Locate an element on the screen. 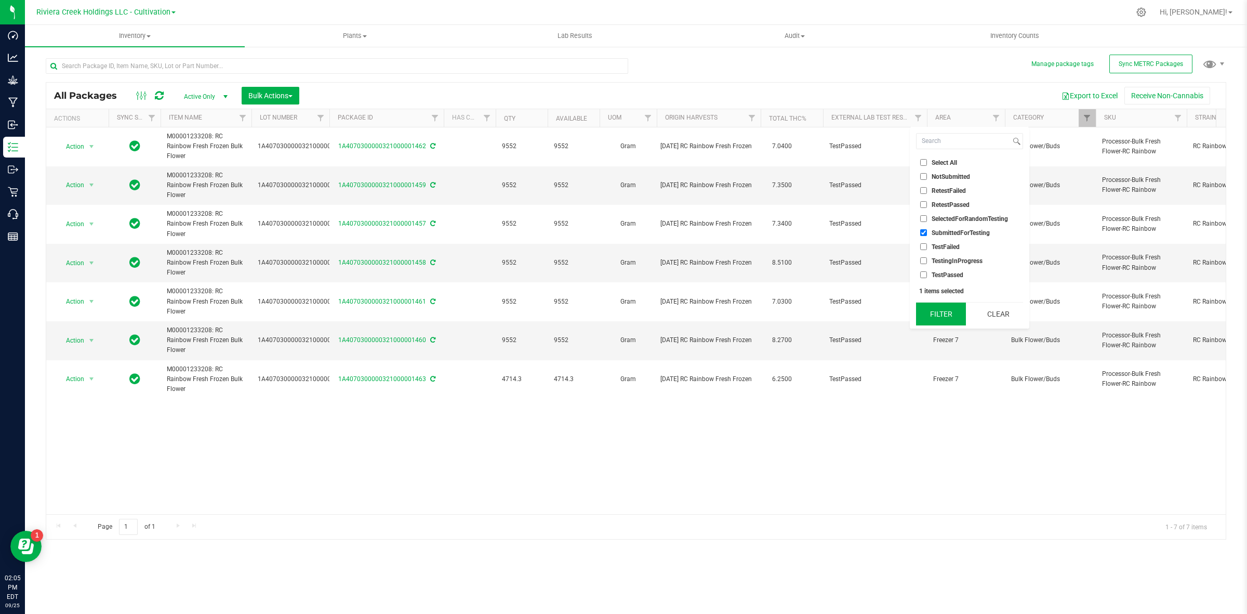 The width and height of the screenshot is (1247, 614). span: Plants is located at coordinates (354, 36).